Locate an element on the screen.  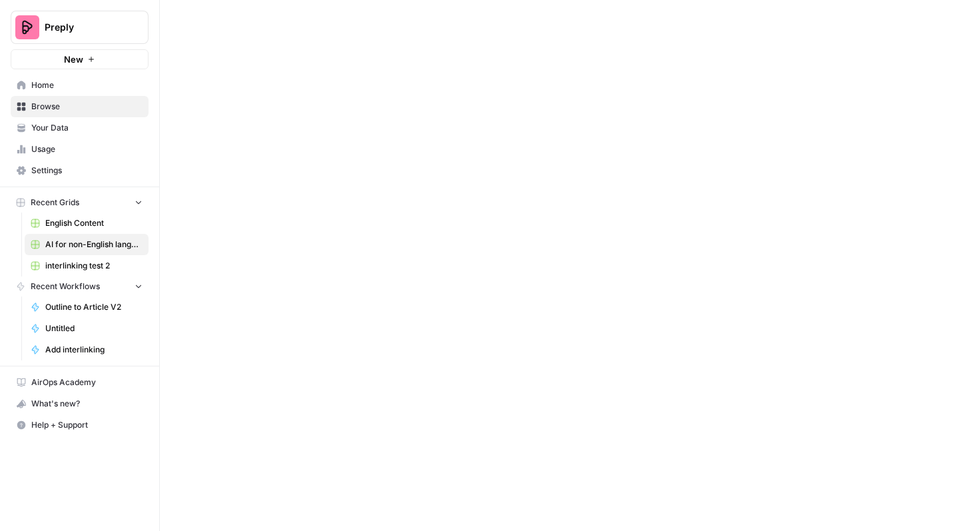
span: Usage is located at coordinates (87, 149).